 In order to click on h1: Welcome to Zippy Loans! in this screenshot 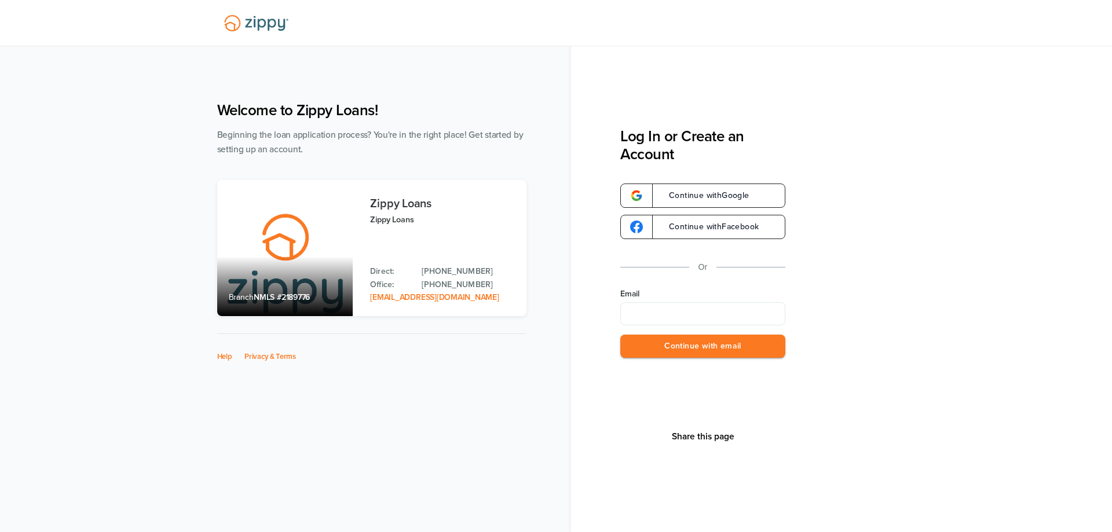, I will do `click(372, 110)`.